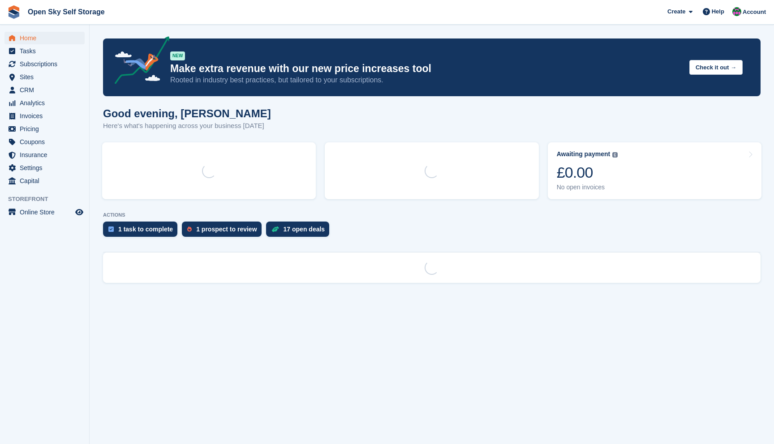 This screenshot has width=774, height=444. I want to click on p: ACTIONS, so click(432, 215).